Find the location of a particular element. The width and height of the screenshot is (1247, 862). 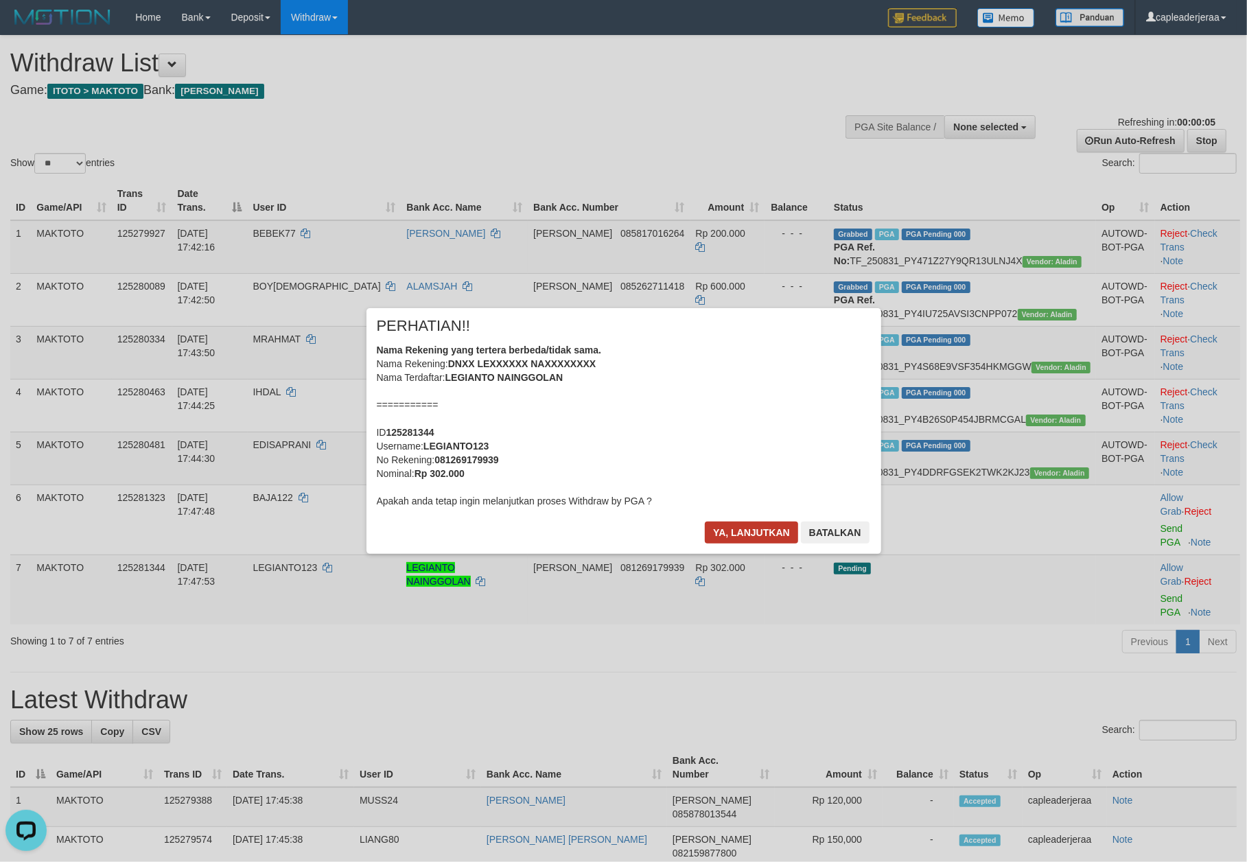

b: LEGIANTO NAINGGOLAN is located at coordinates (504, 377).